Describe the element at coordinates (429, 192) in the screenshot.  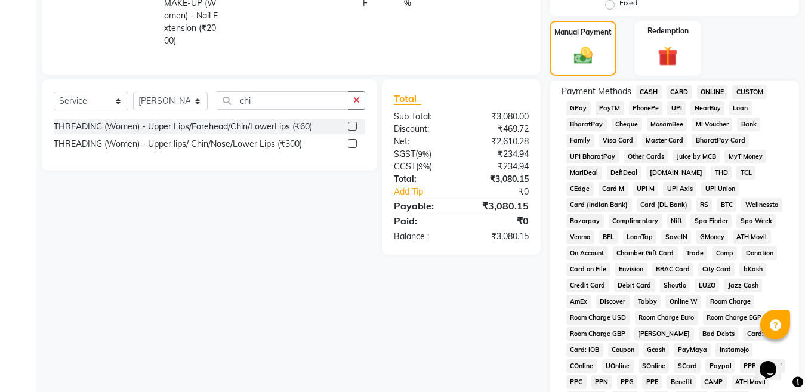
I see `a: Add Tip` at that location.